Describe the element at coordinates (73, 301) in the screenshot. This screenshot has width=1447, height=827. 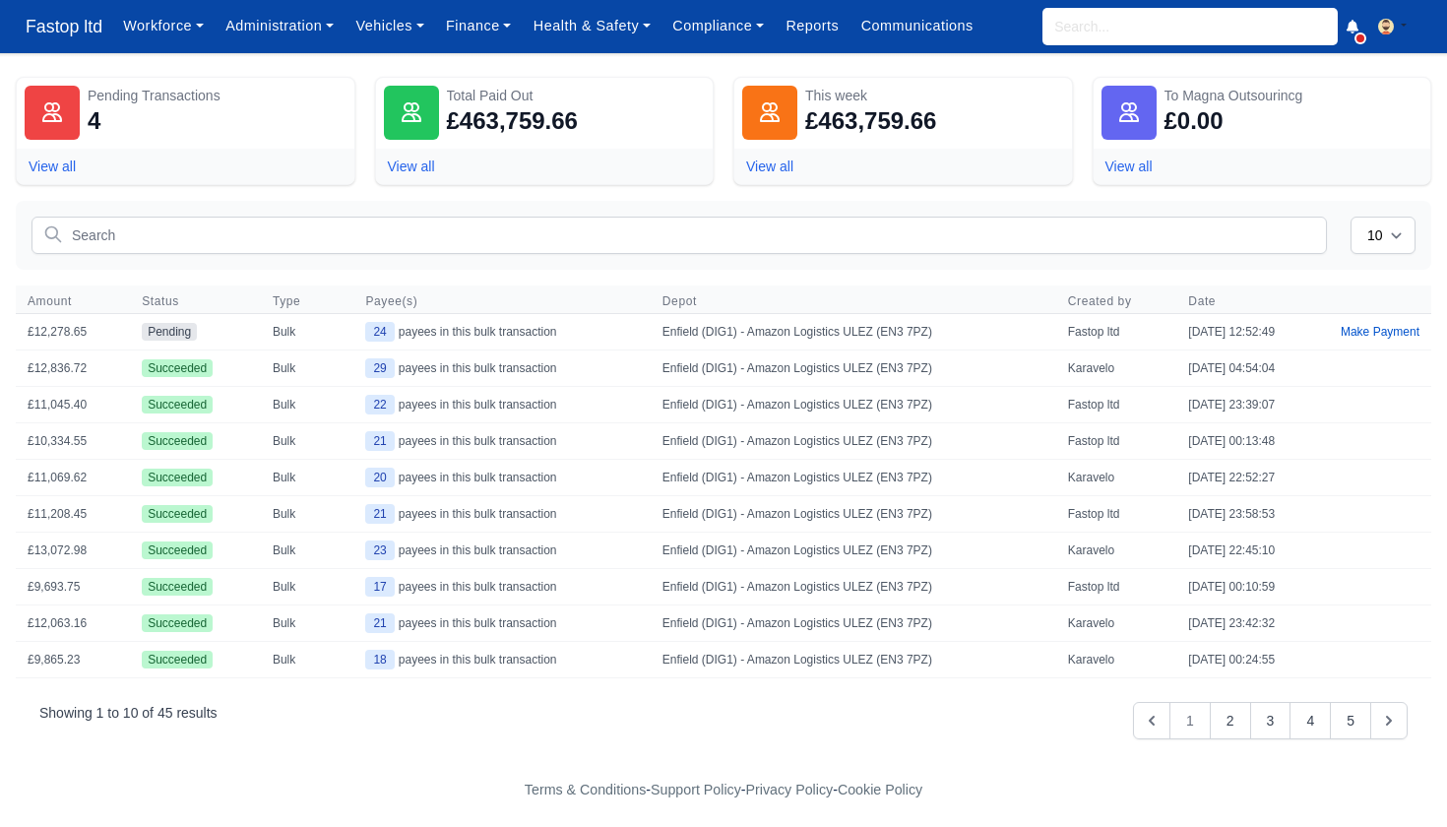
I see `span: Amount` at that location.